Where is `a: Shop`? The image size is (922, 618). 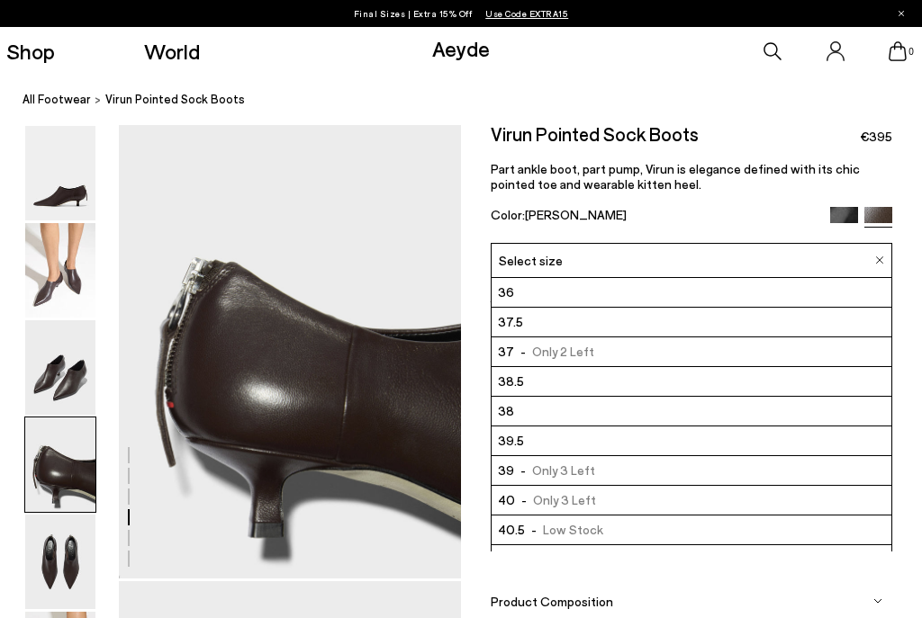
a: Shop is located at coordinates (31, 51).